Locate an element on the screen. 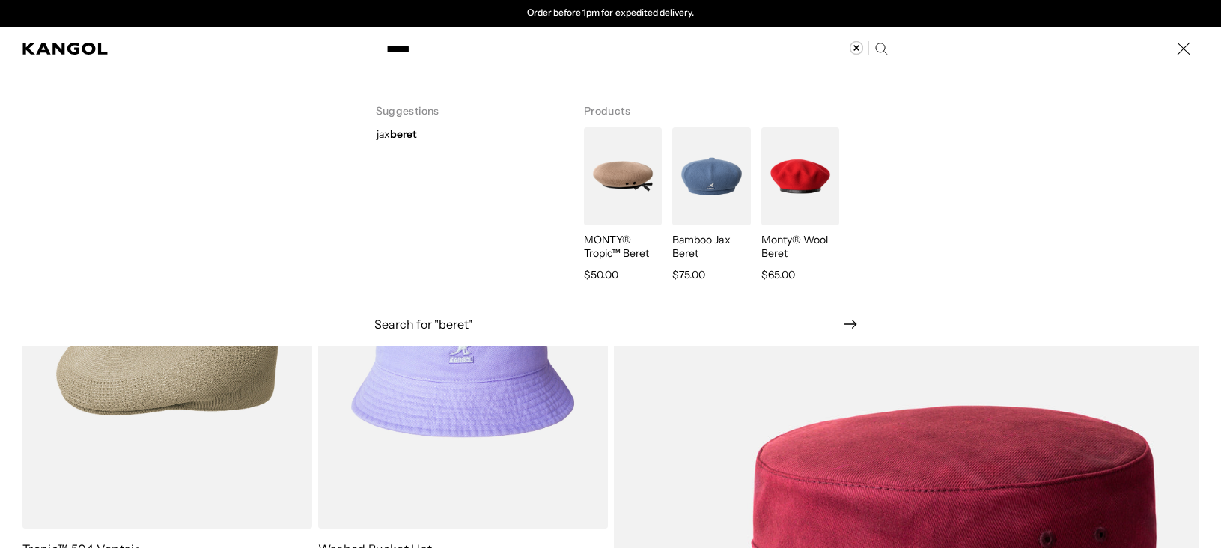 This screenshot has height=548, width=1221. div: Announcement is located at coordinates (611, 13).